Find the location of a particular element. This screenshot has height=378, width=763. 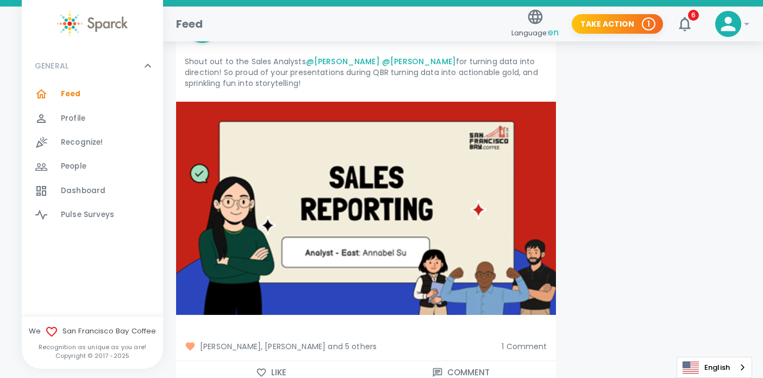

p: 1 is located at coordinates (648, 24).